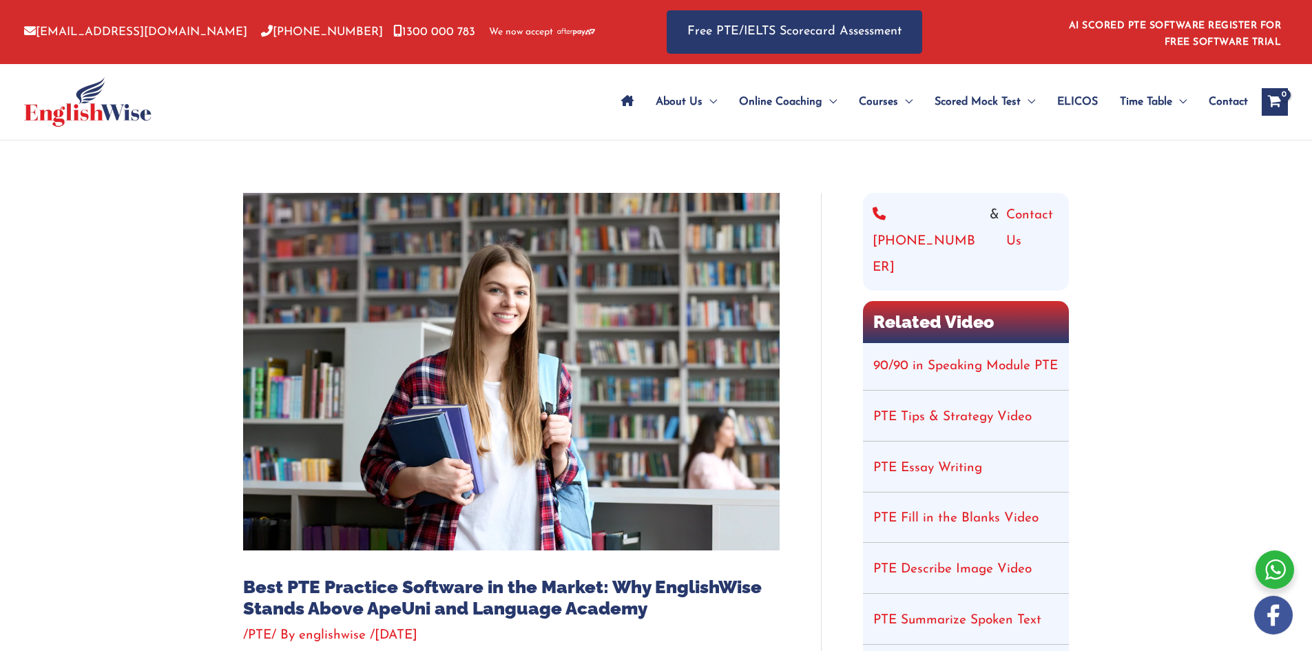 Image resolution: width=1312 pixels, height=651 pixels. What do you see at coordinates (1174, 32) in the screenshot?
I see `aside: Header Widget 1` at bounding box center [1174, 32].